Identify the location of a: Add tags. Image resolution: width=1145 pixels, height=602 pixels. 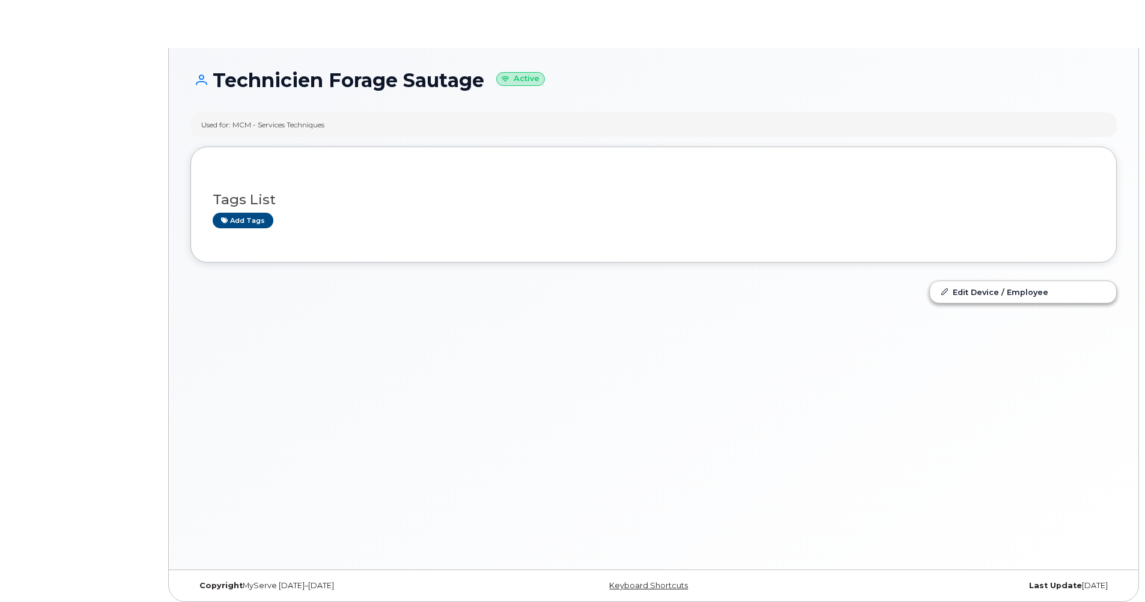
(243, 220).